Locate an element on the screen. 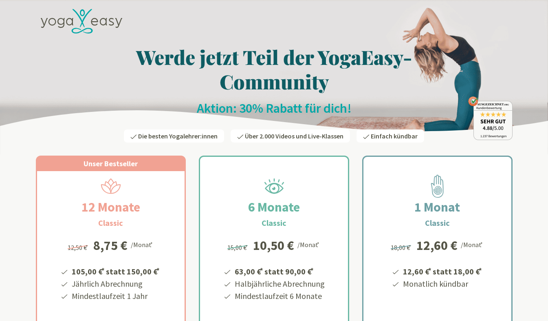 This screenshot has width=548, height=321. span: 15,00 € is located at coordinates (238, 247).